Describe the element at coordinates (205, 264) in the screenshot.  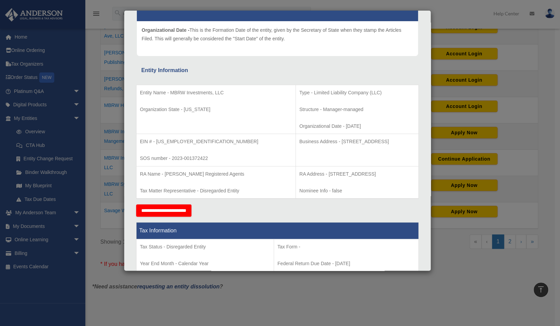
I see `td: Tax Period Type - Calendar Year` at that location.